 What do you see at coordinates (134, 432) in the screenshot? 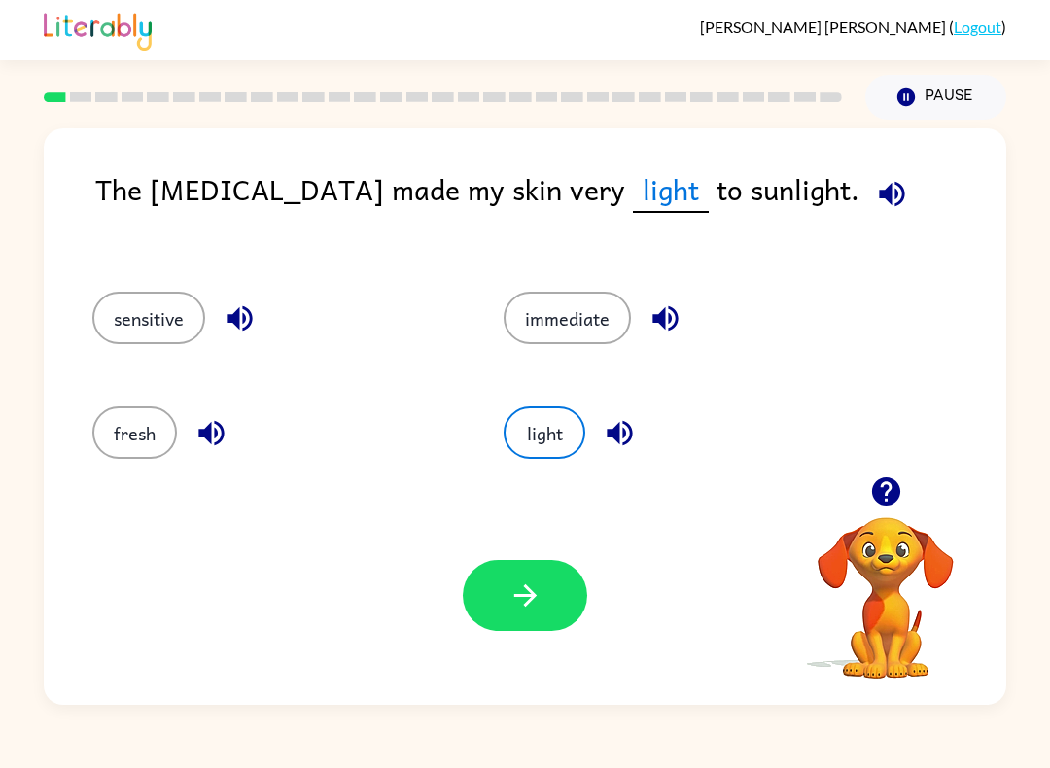
I see `button: fresh` at bounding box center [134, 432].